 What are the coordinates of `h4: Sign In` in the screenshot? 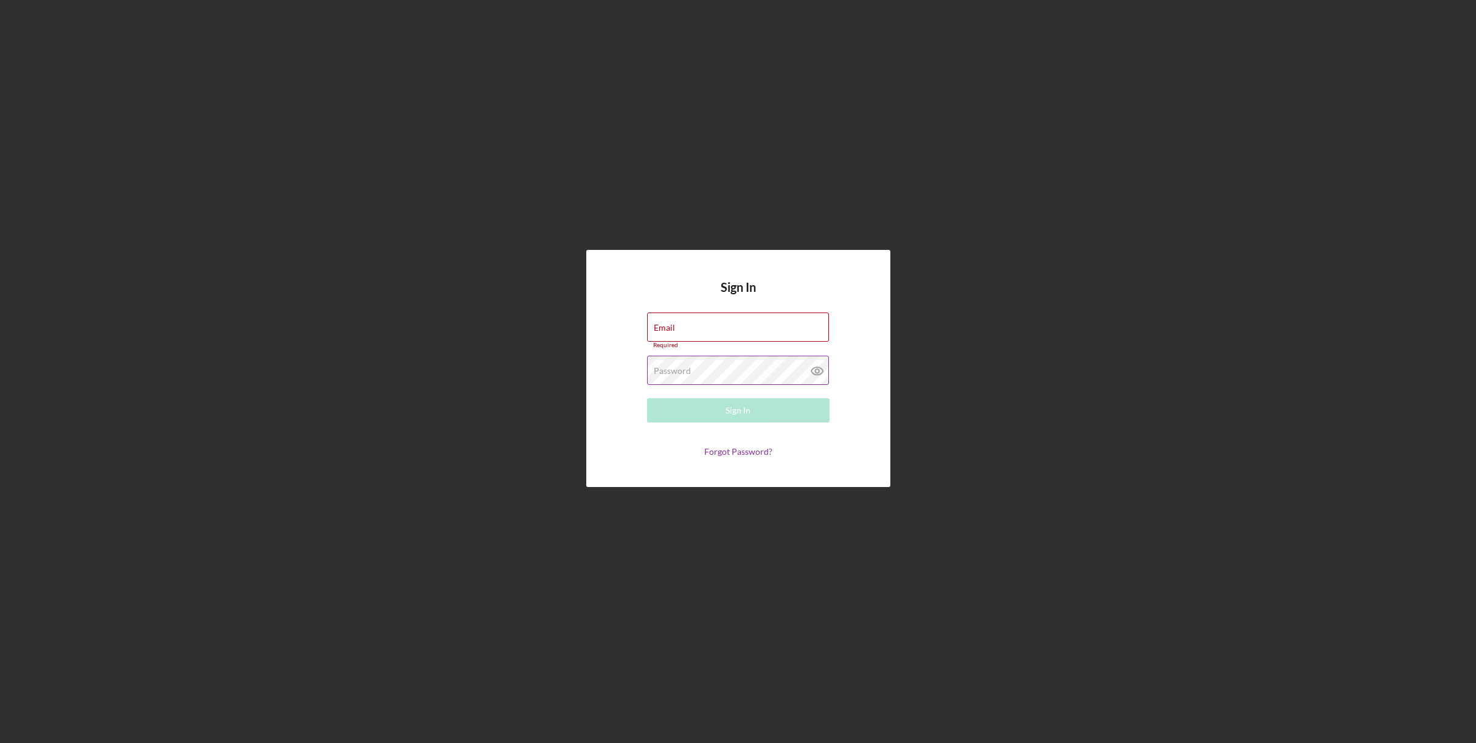 It's located at (738, 296).